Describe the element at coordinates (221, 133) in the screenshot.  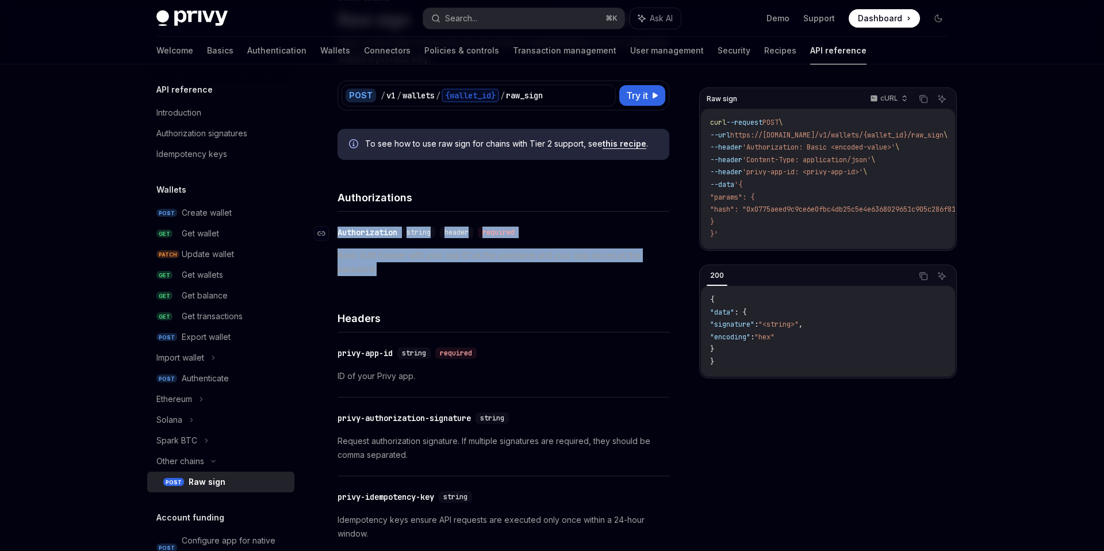
I see `a: Authorization signatures` at that location.